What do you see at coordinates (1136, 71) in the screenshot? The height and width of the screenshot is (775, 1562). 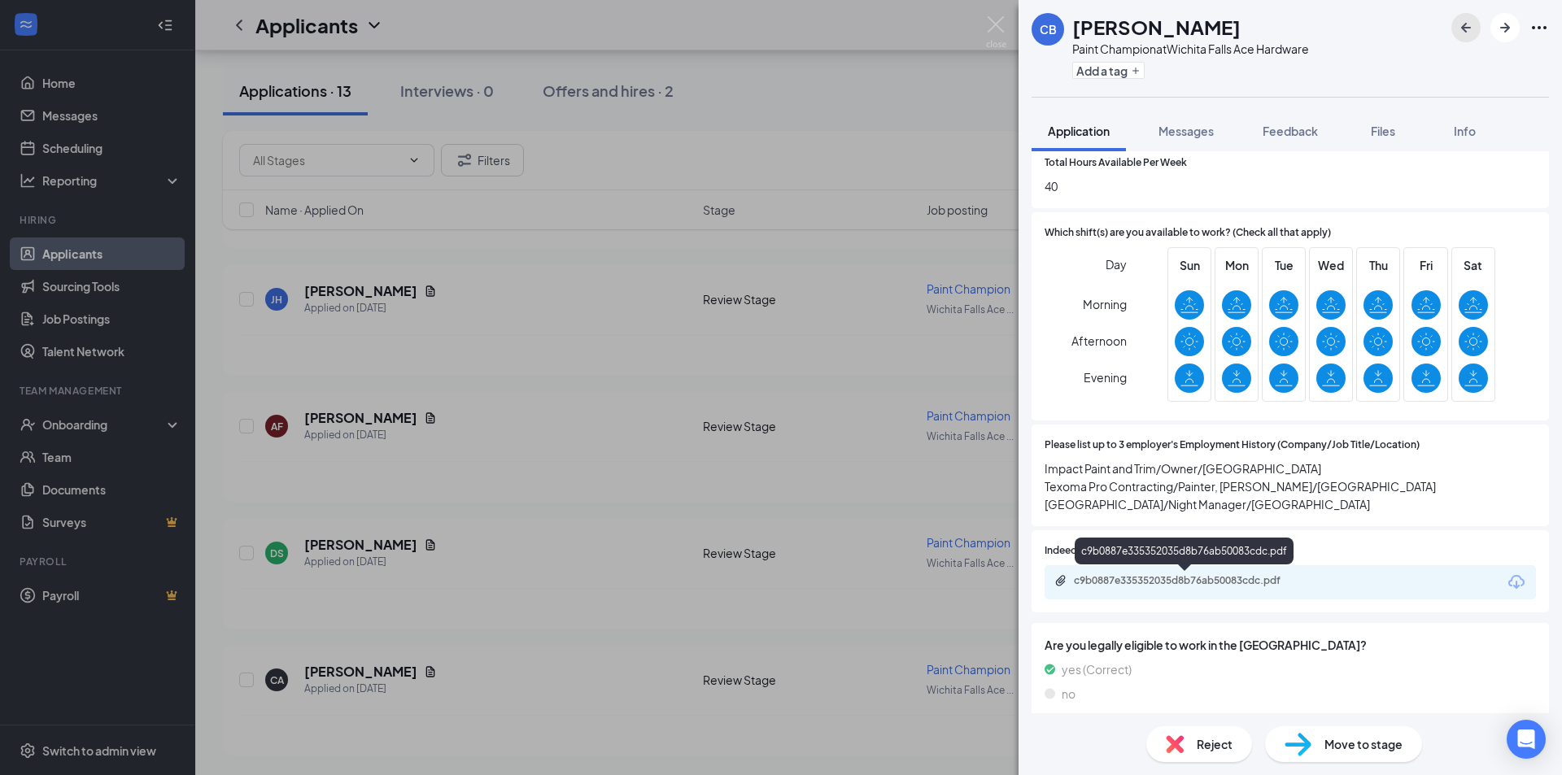 I see `svg: Plus` at bounding box center [1136, 71].